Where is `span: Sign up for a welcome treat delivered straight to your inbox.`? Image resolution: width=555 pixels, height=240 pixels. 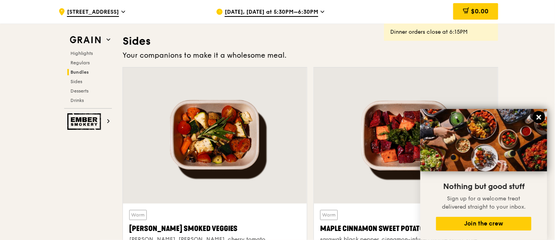
span: Sign up for a welcome treat delivered straight to your inbox. is located at coordinates (484, 202).